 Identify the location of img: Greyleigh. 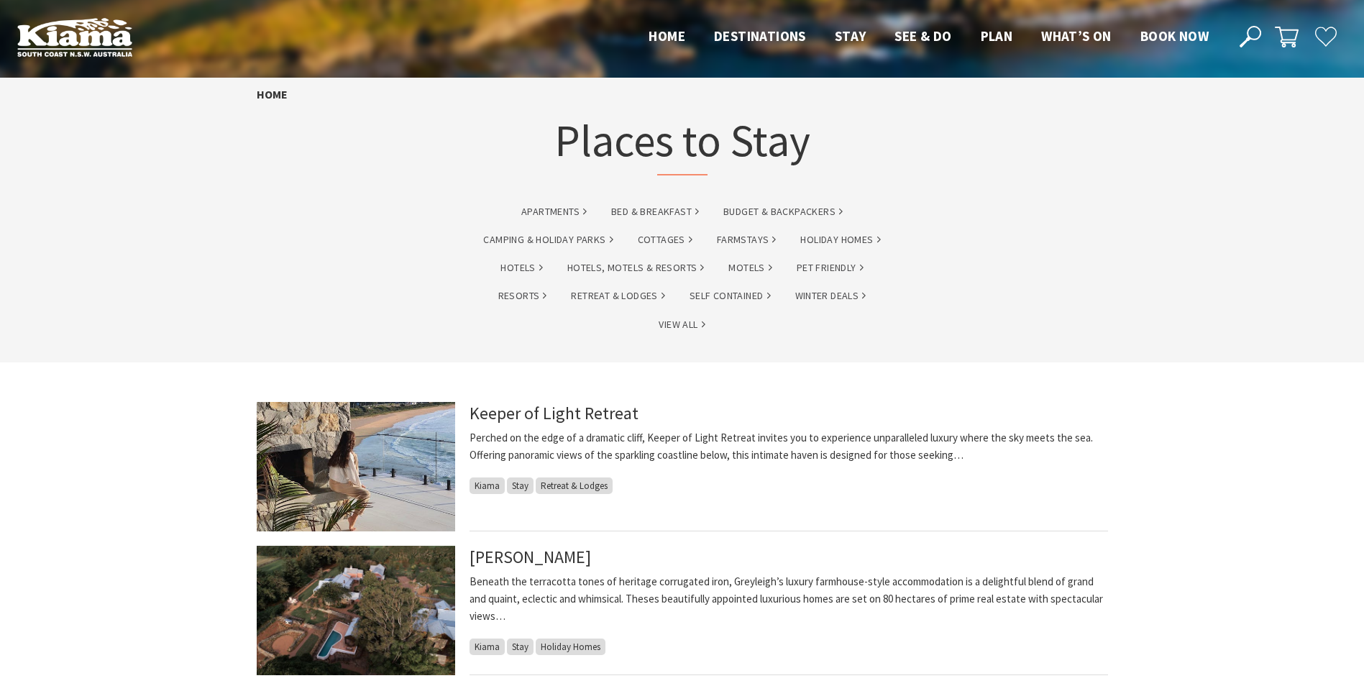
(356, 610).